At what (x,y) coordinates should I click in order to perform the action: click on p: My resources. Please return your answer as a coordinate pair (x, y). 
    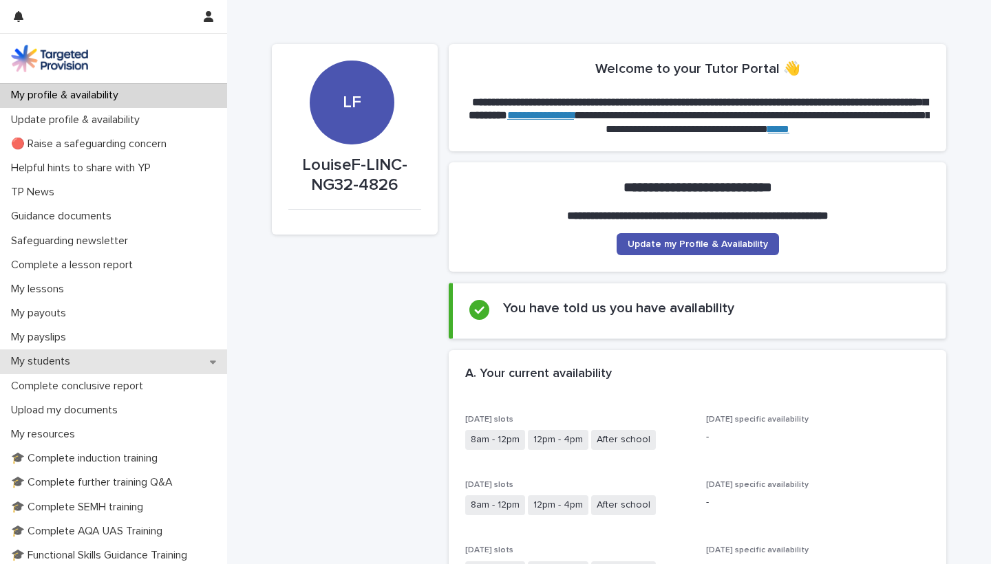
    Looking at the image, I should click on (45, 434).